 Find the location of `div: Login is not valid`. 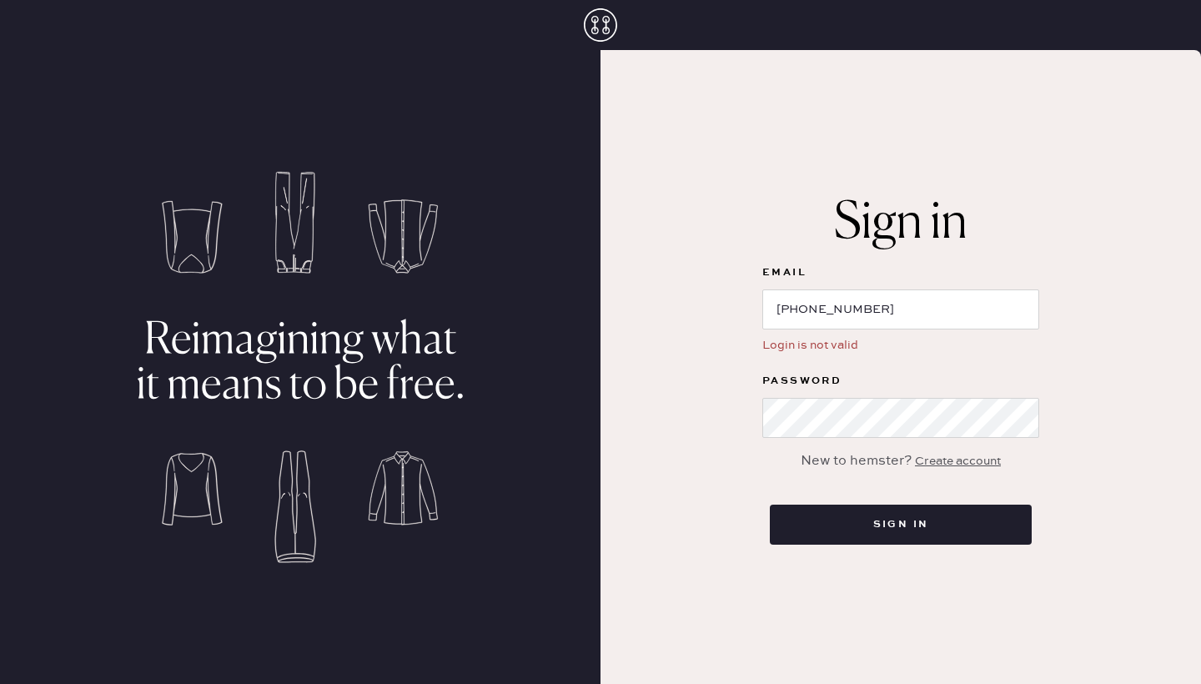

div: Login is not valid is located at coordinates (901, 345).